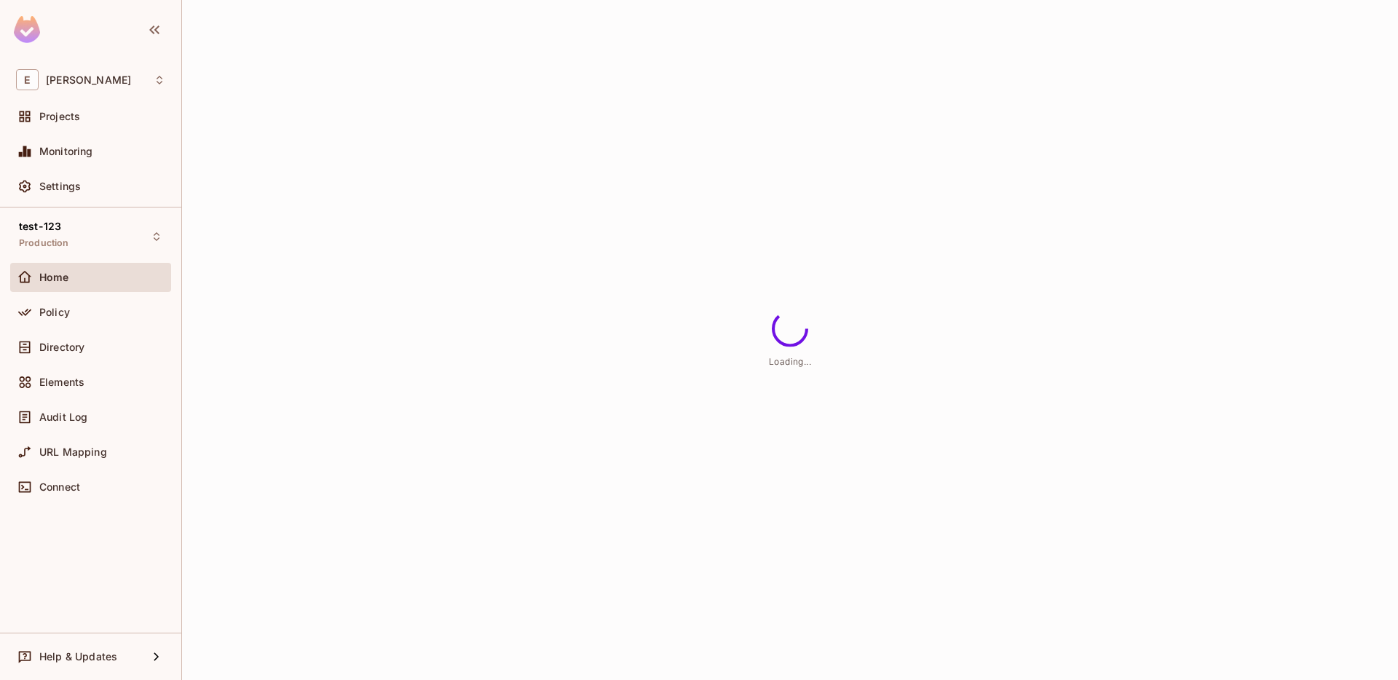 The image size is (1398, 680). I want to click on img: SReyMgAAAABJRU5ErkJggg==, so click(27, 29).